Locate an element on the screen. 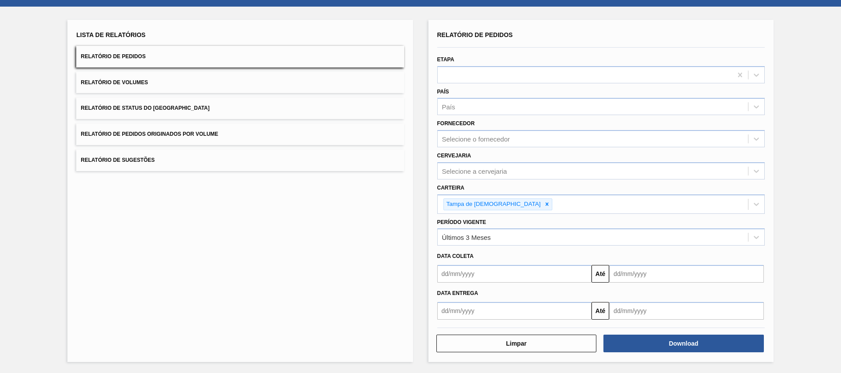 This screenshot has height=373, width=841. label: Fornecedor is located at coordinates (456, 123).